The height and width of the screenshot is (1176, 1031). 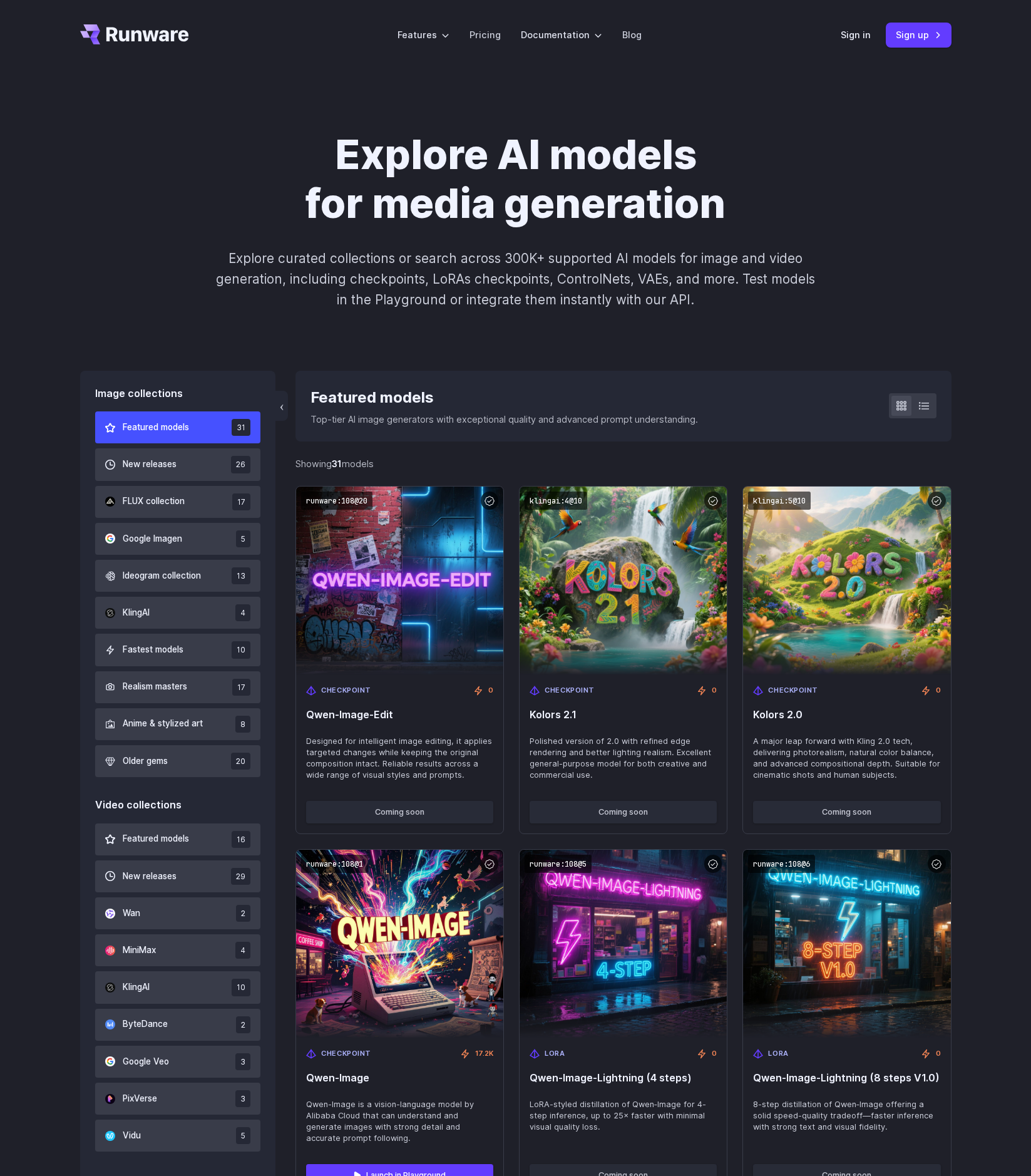 What do you see at coordinates (177, 805) in the screenshot?
I see `div: Video collections` at bounding box center [177, 805].